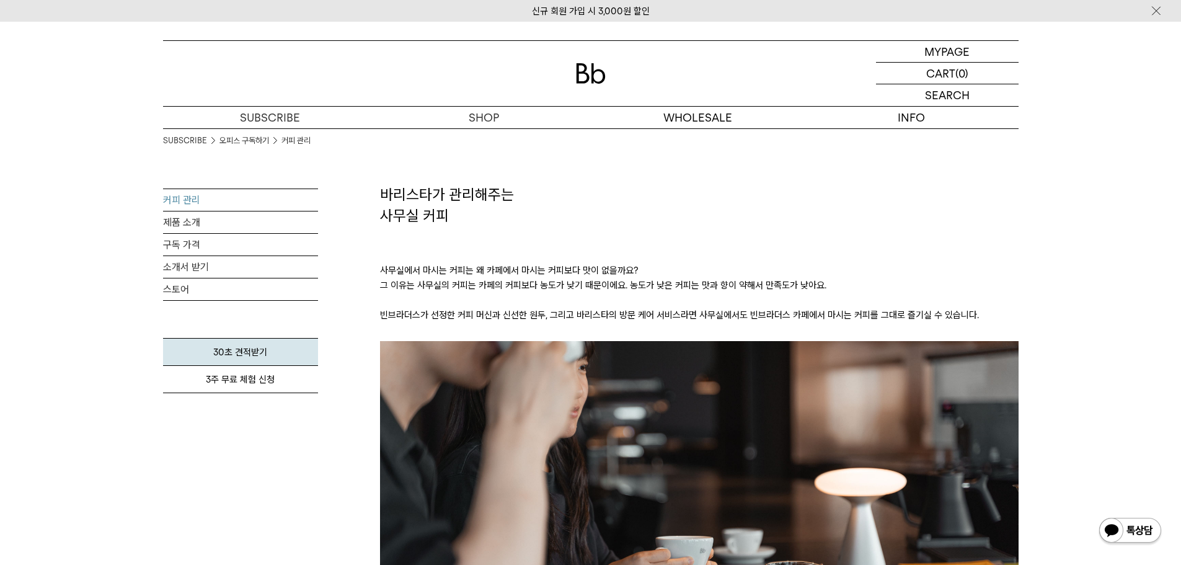  What do you see at coordinates (240, 289) in the screenshot?
I see `a: 스토어` at bounding box center [240, 289].